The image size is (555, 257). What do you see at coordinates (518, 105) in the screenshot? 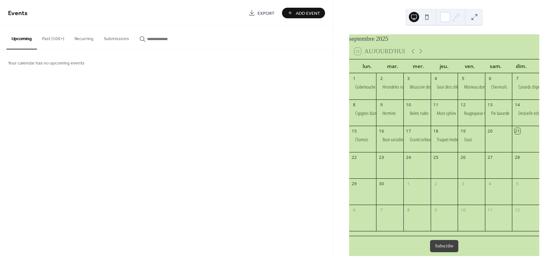
I see `div: 14` at bounding box center [518, 105].